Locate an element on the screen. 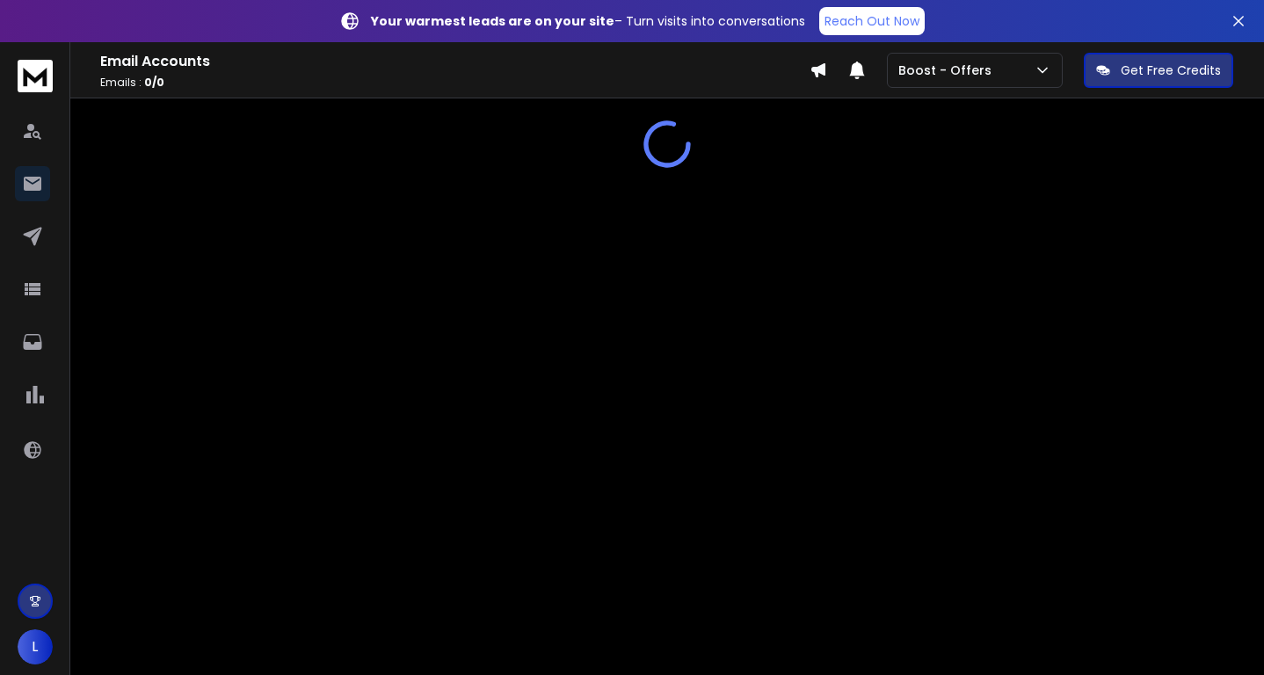 This screenshot has width=1264, height=675. p: Boost - Offers is located at coordinates (948, 70).